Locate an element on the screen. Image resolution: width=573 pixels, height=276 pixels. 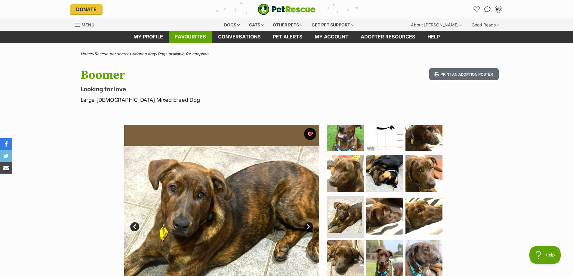
a: Pet alerts is located at coordinates (287, 37).